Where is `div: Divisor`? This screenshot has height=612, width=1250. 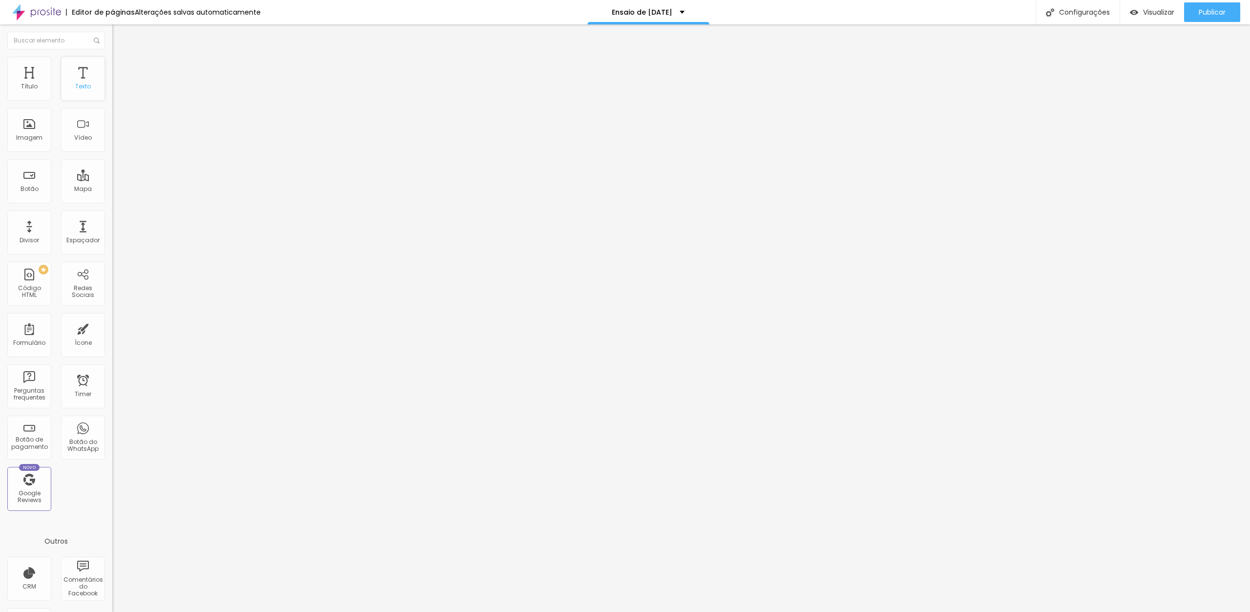
div: Divisor is located at coordinates (29, 240).